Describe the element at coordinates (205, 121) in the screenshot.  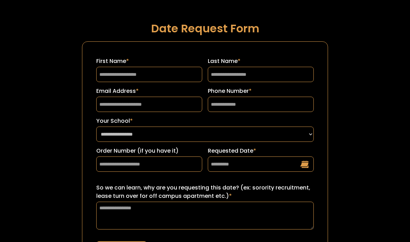
I see `label: Your School` at that location.